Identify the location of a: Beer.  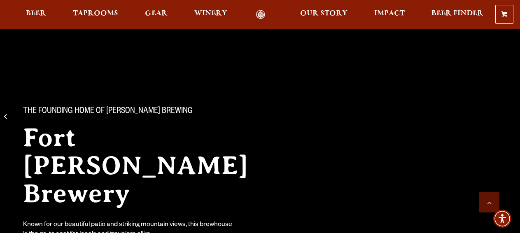
(36, 14).